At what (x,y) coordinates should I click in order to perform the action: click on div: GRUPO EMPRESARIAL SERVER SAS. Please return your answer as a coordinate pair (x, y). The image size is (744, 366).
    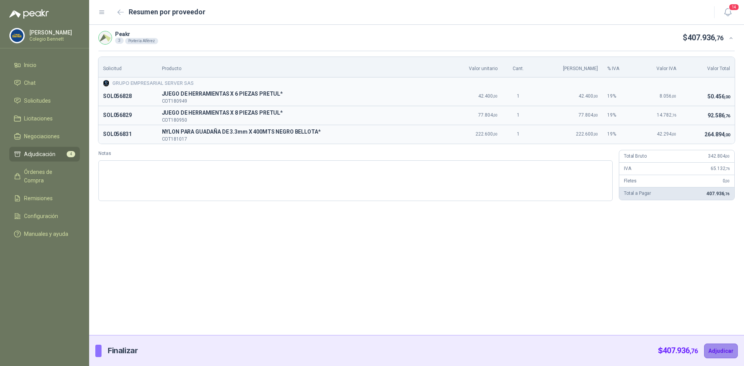
    Looking at the image, I should click on (417, 83).